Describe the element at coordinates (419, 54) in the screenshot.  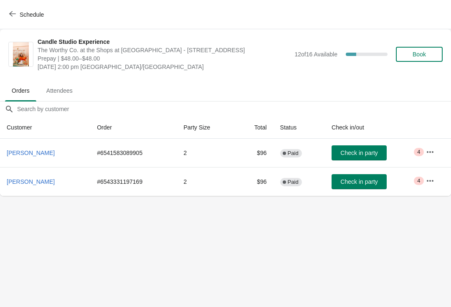
I see `button: Book` at that location.